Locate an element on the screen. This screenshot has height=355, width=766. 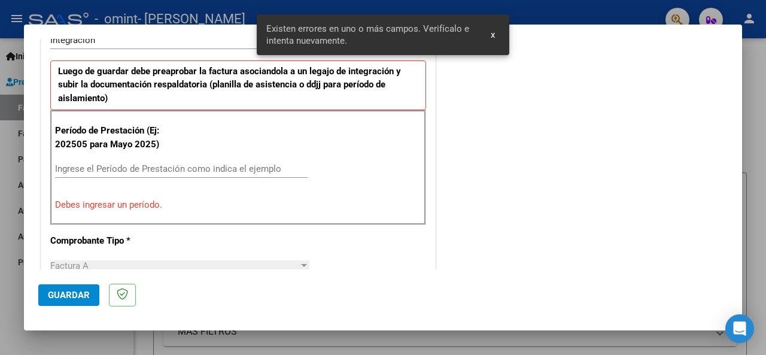
span: Factura A is located at coordinates (69, 266).